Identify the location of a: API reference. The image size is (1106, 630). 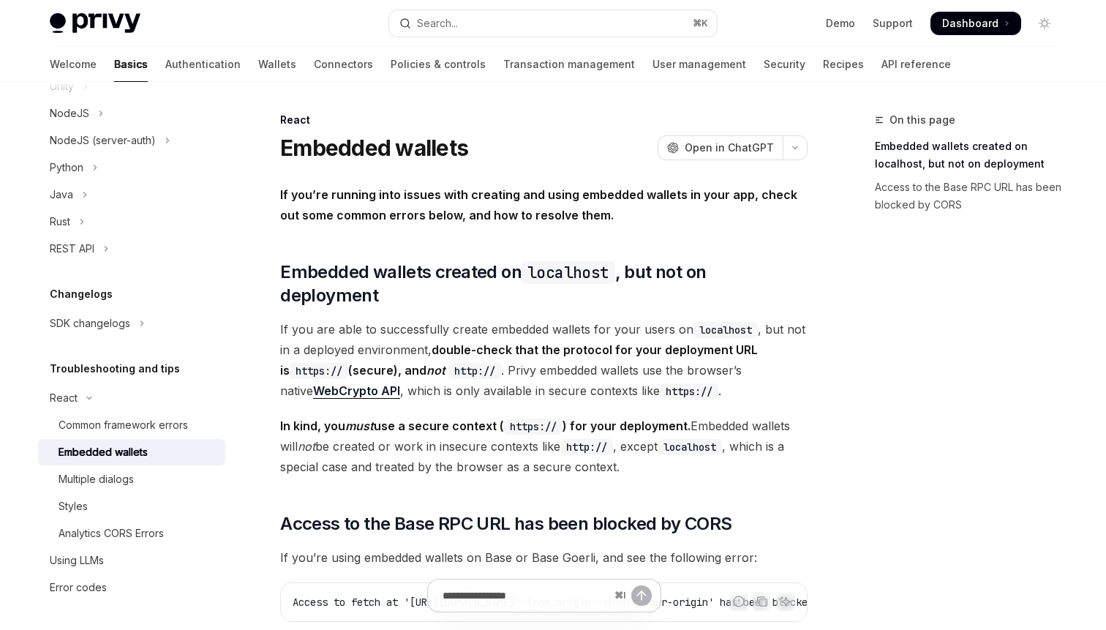
(916, 64).